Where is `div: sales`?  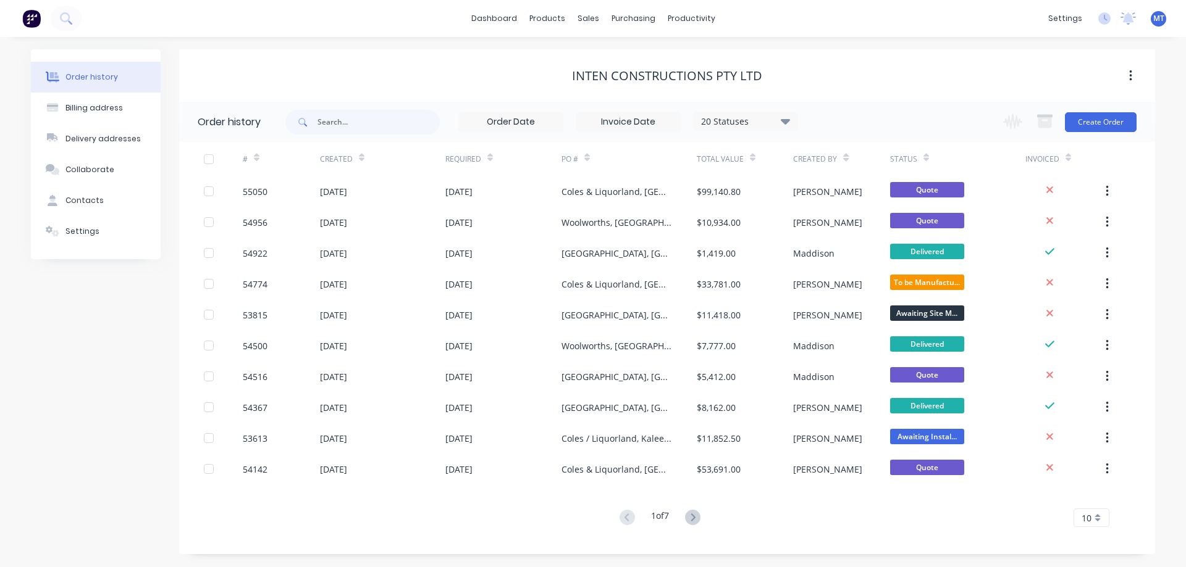 div: sales is located at coordinates (588, 19).